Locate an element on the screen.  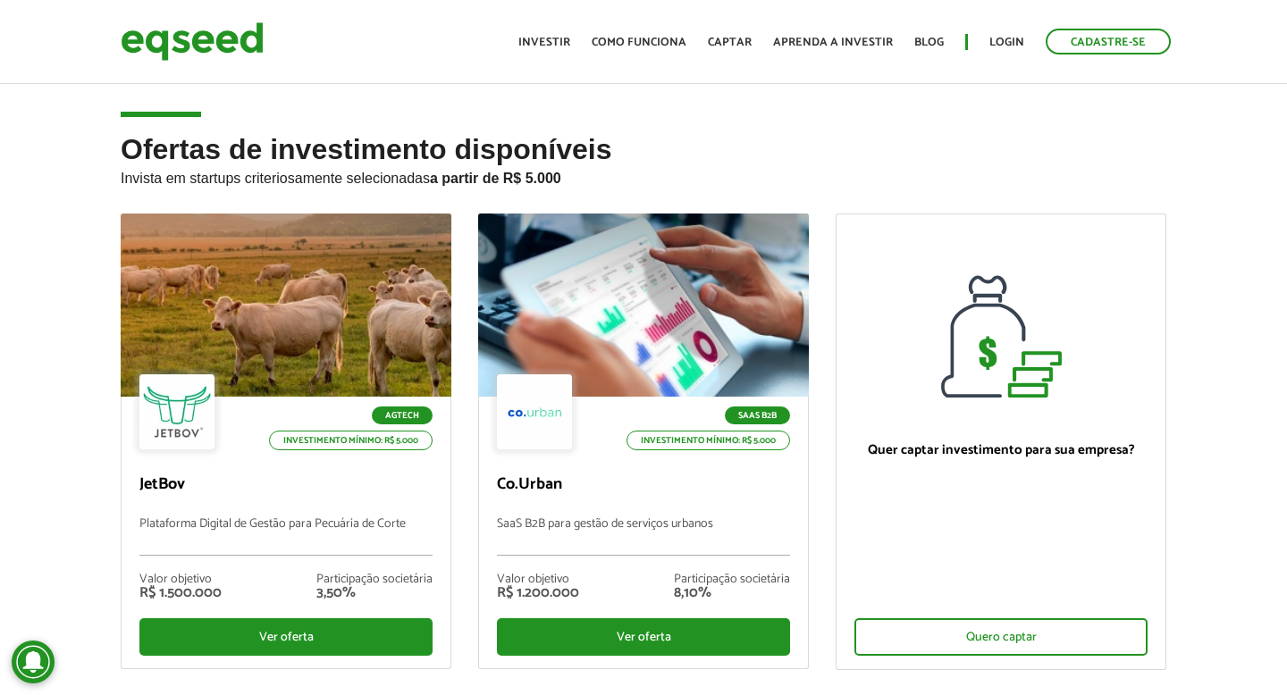
a: Investir is located at coordinates (544, 42).